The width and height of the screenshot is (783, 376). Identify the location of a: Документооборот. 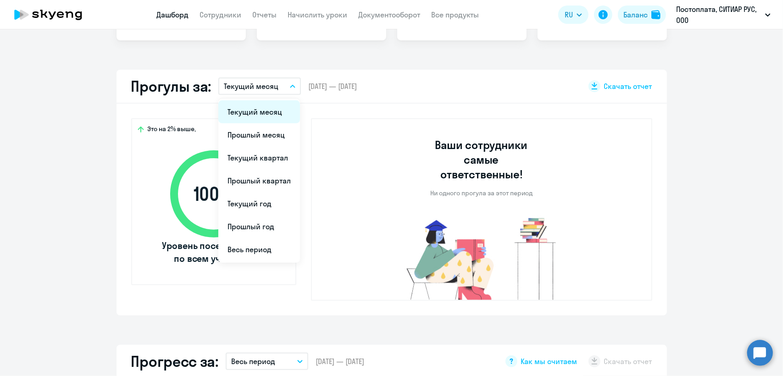
(390, 15).